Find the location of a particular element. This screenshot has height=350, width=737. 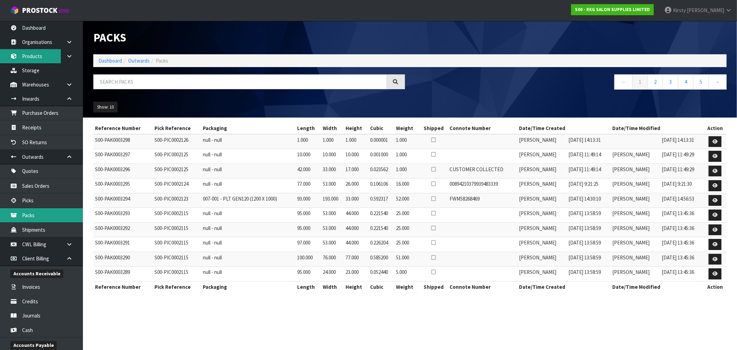

td: 0.052440 is located at coordinates (381, 274).